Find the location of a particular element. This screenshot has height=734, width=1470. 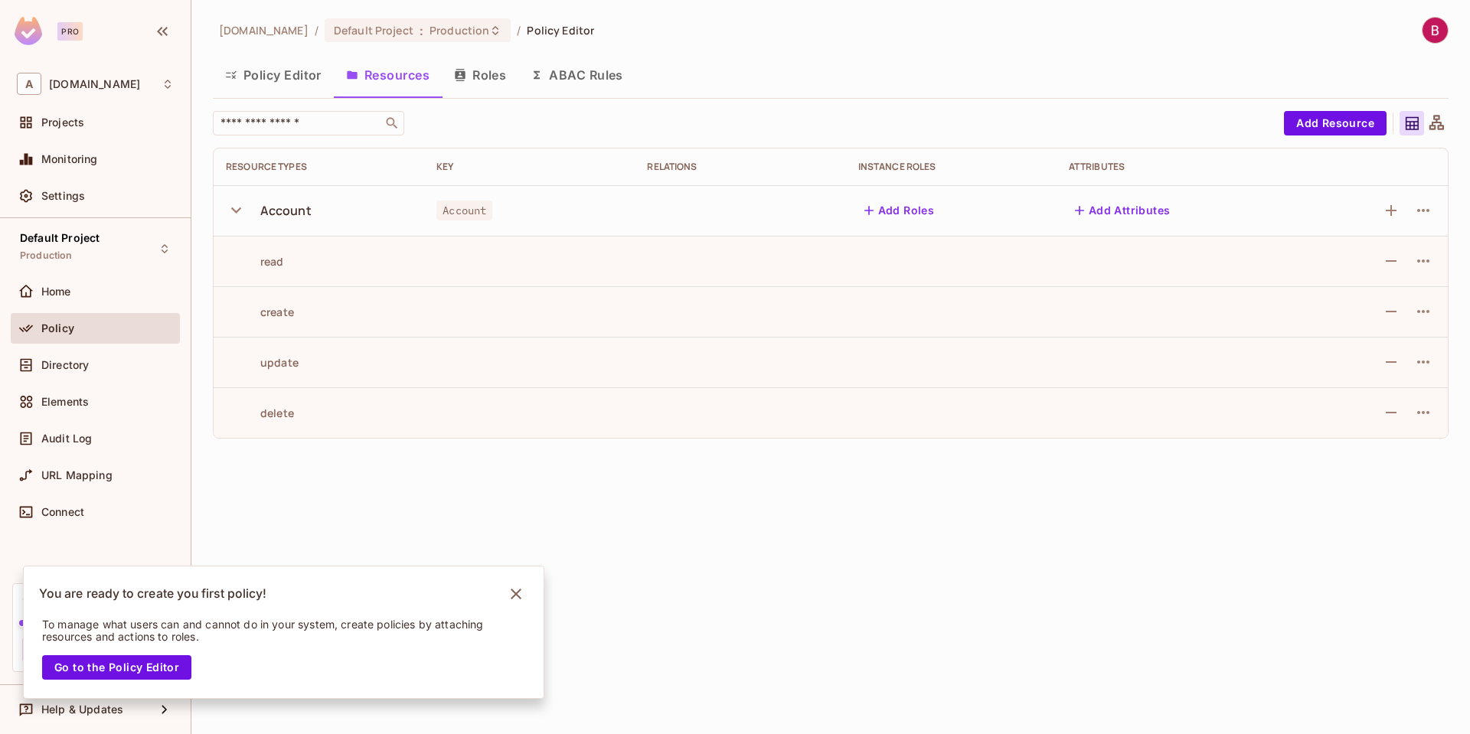

span: Monitoring is located at coordinates (70, 159).